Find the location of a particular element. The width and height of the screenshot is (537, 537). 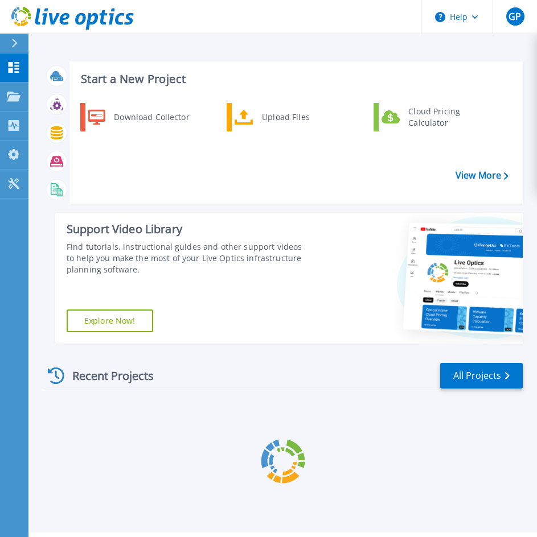

a: All Projects is located at coordinates (481, 376).